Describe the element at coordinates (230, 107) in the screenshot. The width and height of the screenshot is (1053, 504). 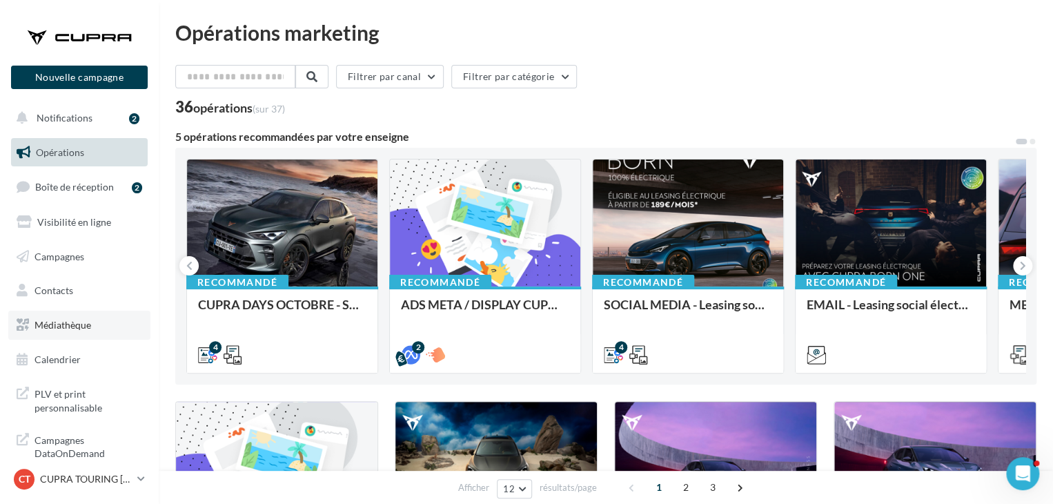
I see `div: 36` at that location.